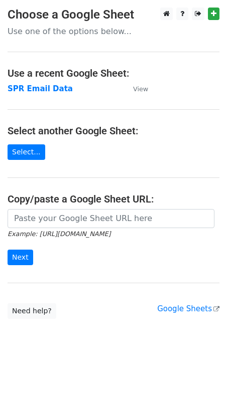 The image size is (227, 405). I want to click on a: SPR Email Data, so click(40, 89).